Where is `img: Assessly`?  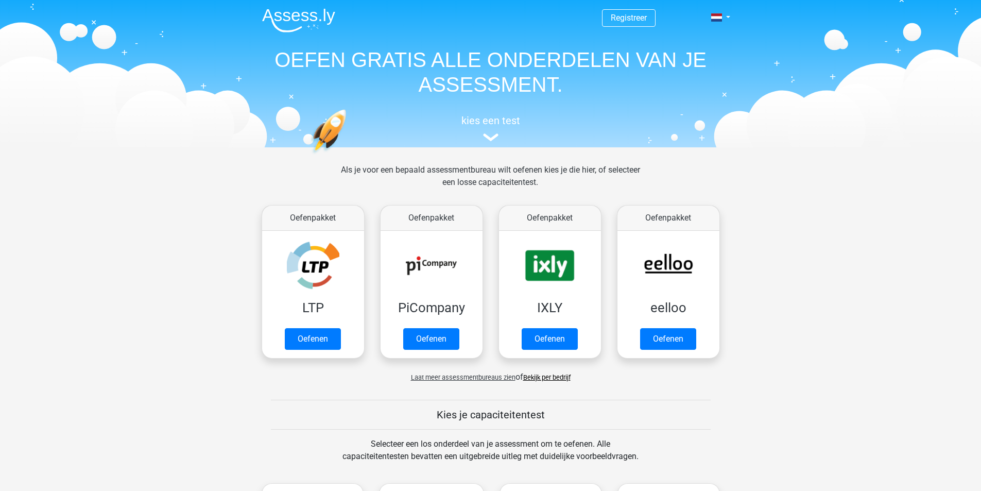
img: Assessly is located at coordinates (299, 20).